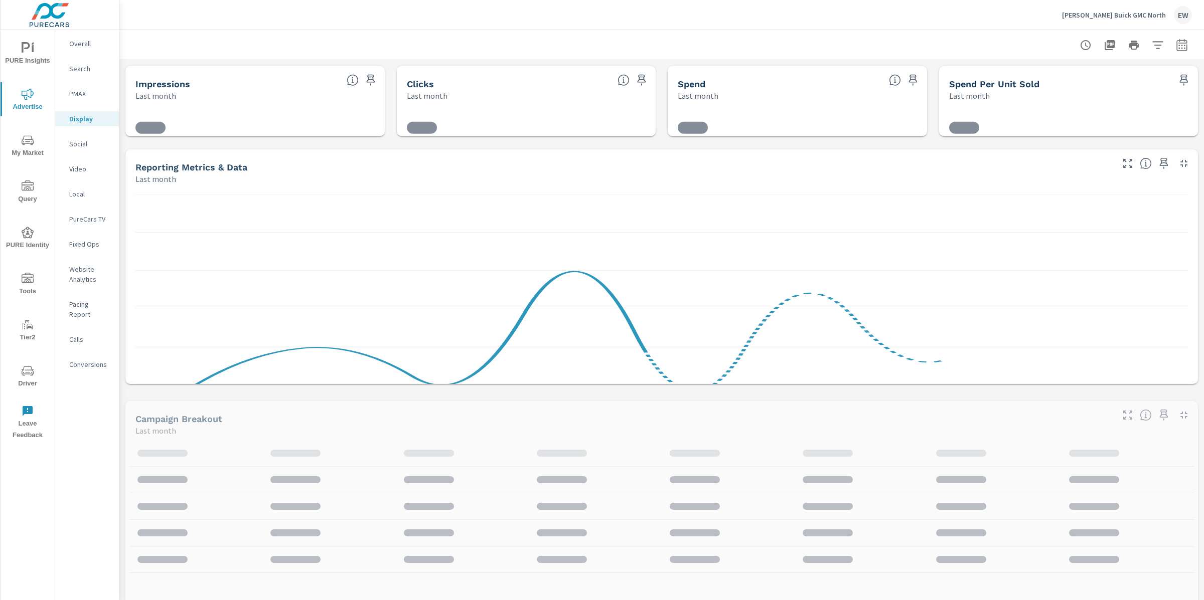 This screenshot has height=600, width=1204. What do you see at coordinates (624, 80) in the screenshot?
I see `span: The number of times an ad was clicked by a consumer.` at bounding box center [624, 80].